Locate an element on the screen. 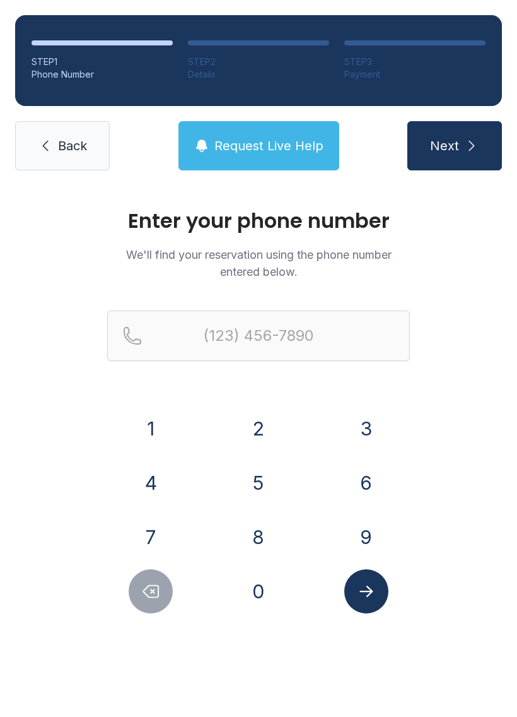  div: Payment is located at coordinates (415, 74).